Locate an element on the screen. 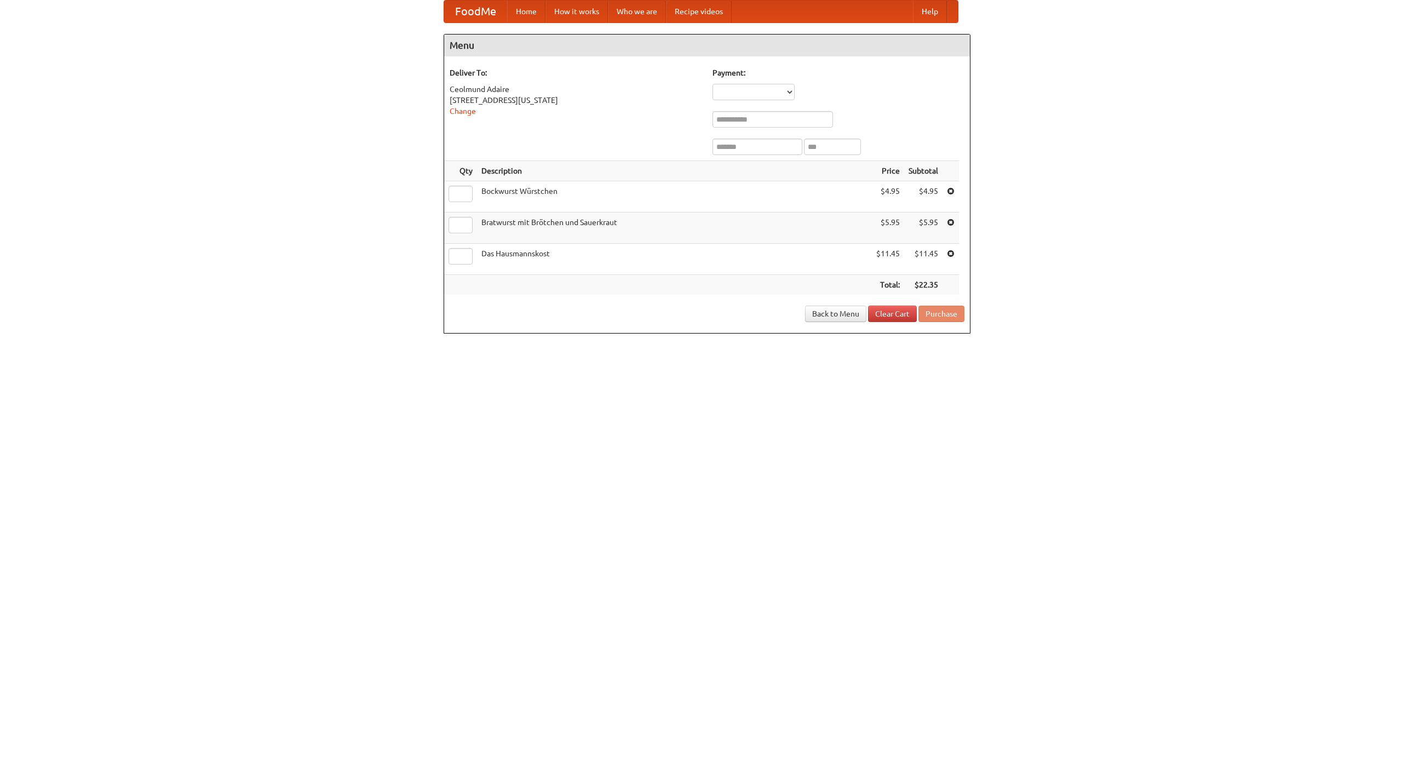 This screenshot has height=775, width=1402. a: Who we are is located at coordinates (637, 11).